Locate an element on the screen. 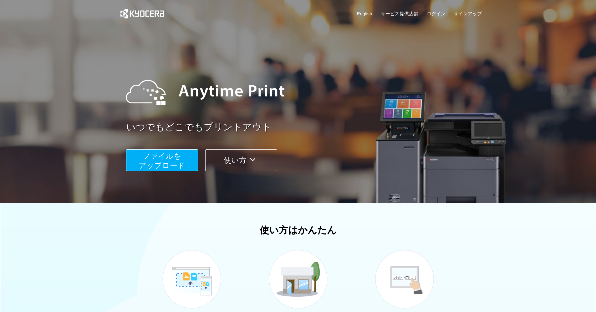  a: English is located at coordinates (364, 13).